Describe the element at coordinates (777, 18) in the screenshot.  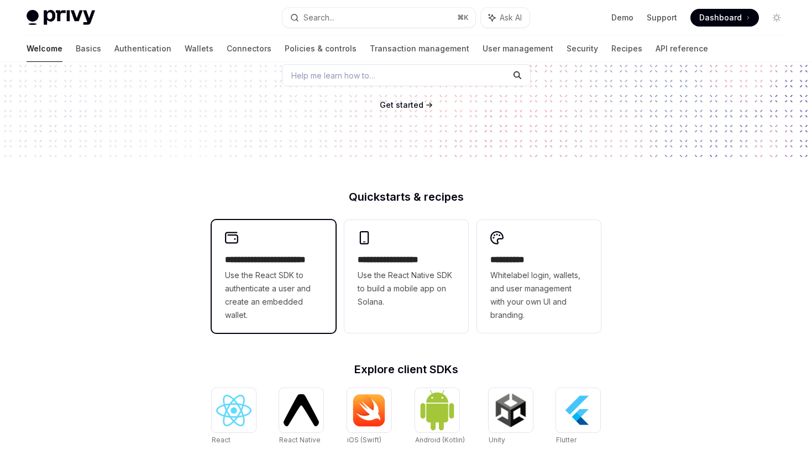
I see `button: Toggle dark mode` at that location.